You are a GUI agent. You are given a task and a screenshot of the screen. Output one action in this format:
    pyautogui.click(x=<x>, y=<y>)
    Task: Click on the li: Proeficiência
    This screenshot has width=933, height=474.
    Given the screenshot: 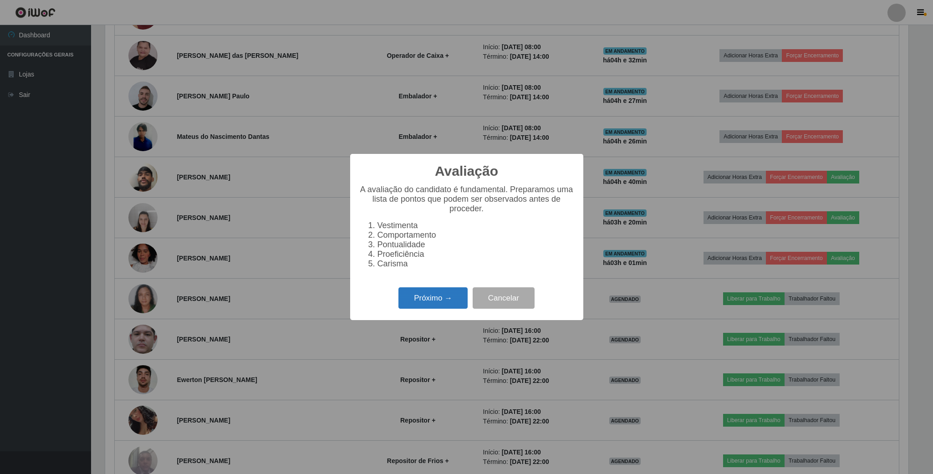 What is the action you would take?
    pyautogui.click(x=476, y=254)
    